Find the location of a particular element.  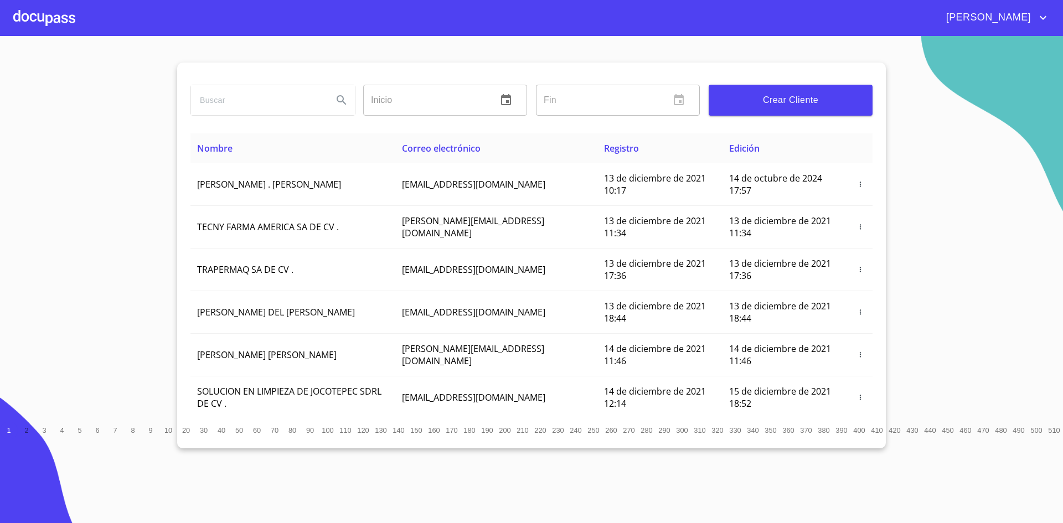

button: 200 is located at coordinates (505, 431).